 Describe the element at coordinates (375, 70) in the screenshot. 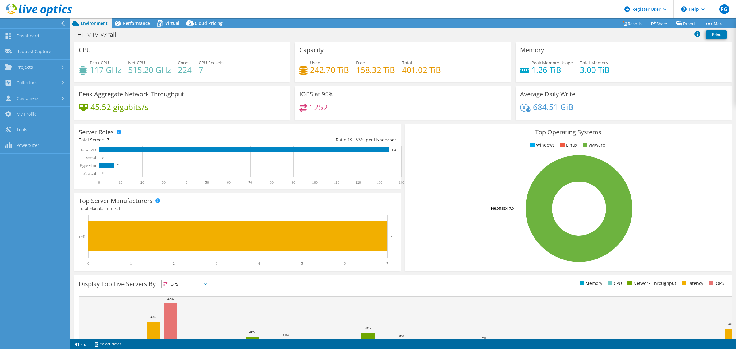

I see `h4: 158.32 TiB` at that location.